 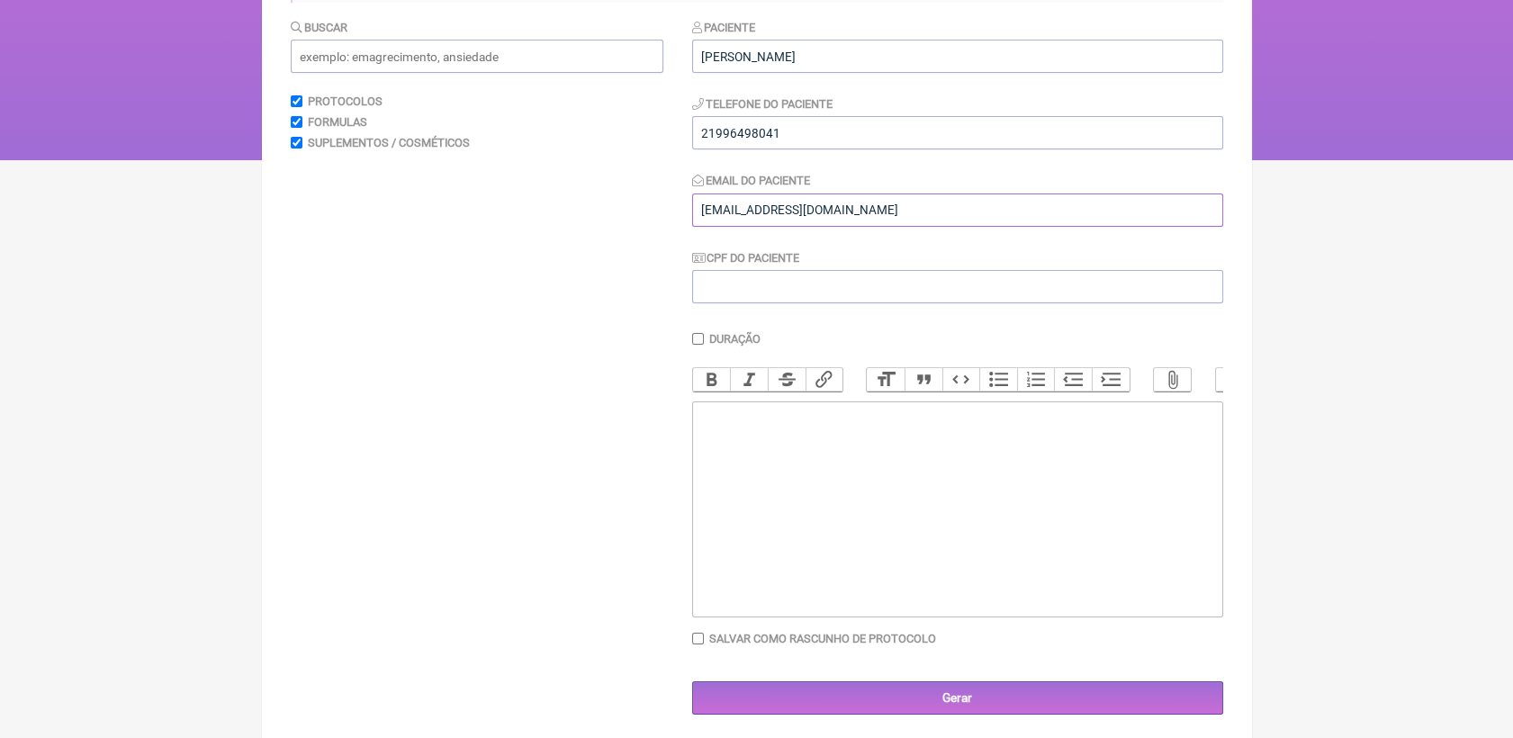 What do you see at coordinates (1173, 380) in the screenshot?
I see `button: Attach Files` at bounding box center [1173, 380].